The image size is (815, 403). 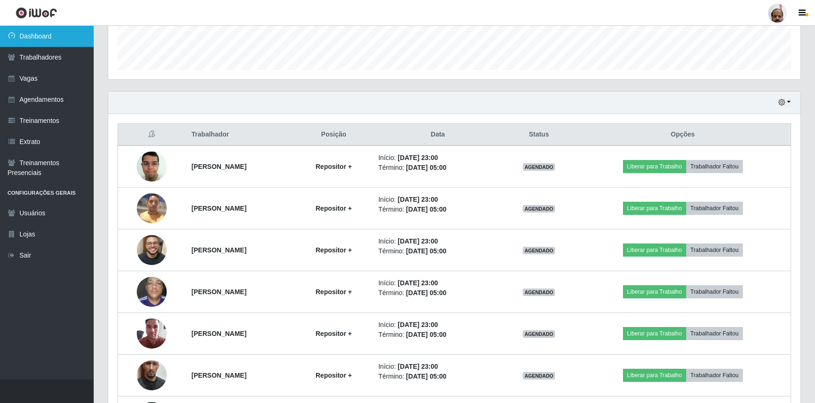 What do you see at coordinates (539, 134) in the screenshot?
I see `th: Status` at bounding box center [539, 134].